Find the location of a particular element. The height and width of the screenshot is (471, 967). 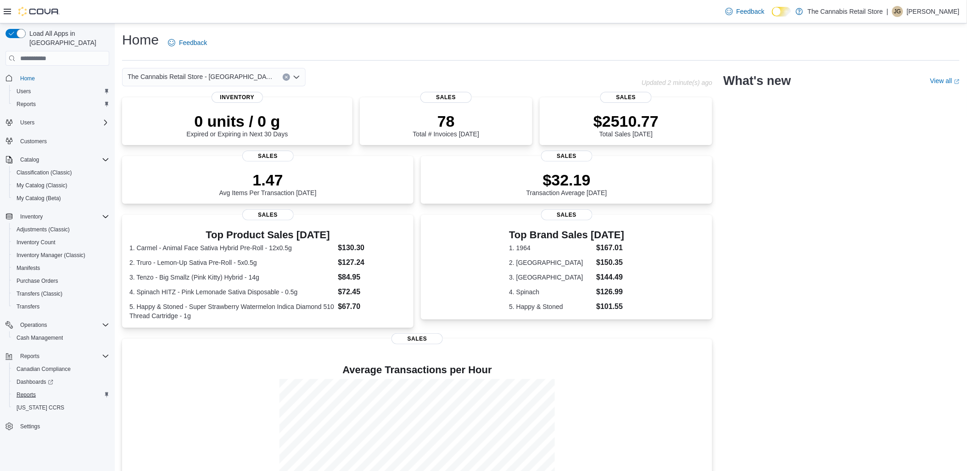

span: Dashboards is located at coordinates (35, 382).